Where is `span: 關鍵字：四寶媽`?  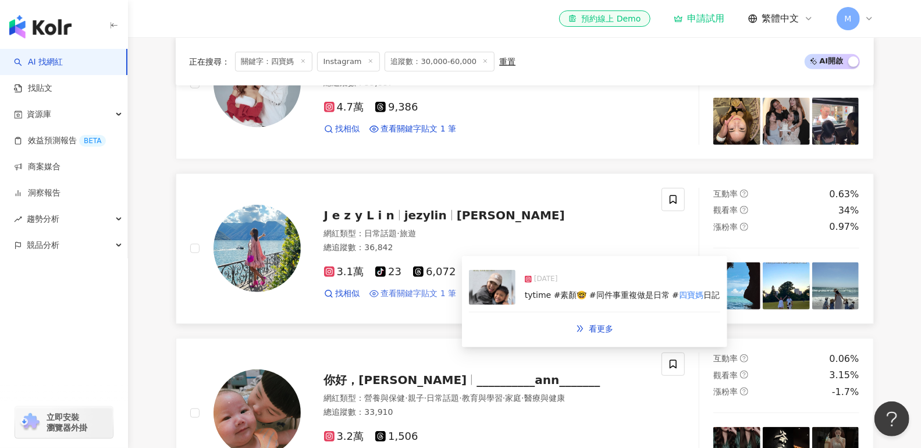
span: 關鍵字：四寶媽 is located at coordinates (273, 61).